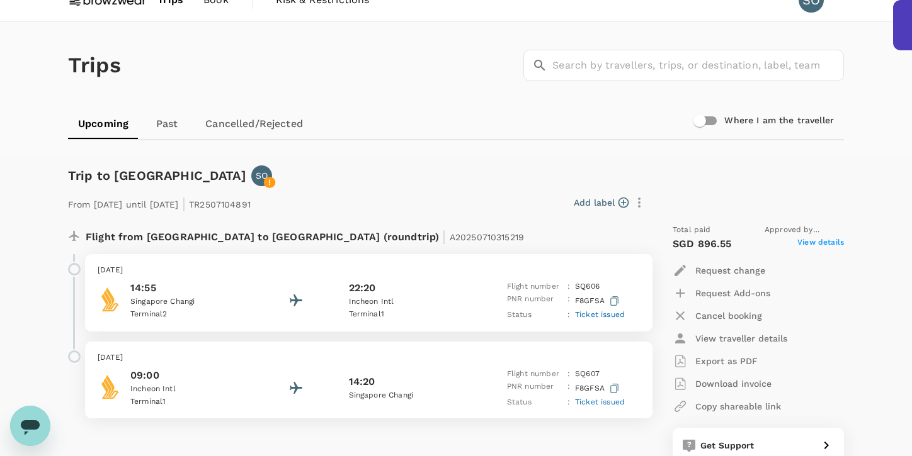 Image resolution: width=912 pixels, height=456 pixels. I want to click on p: SQ 606, so click(587, 287).